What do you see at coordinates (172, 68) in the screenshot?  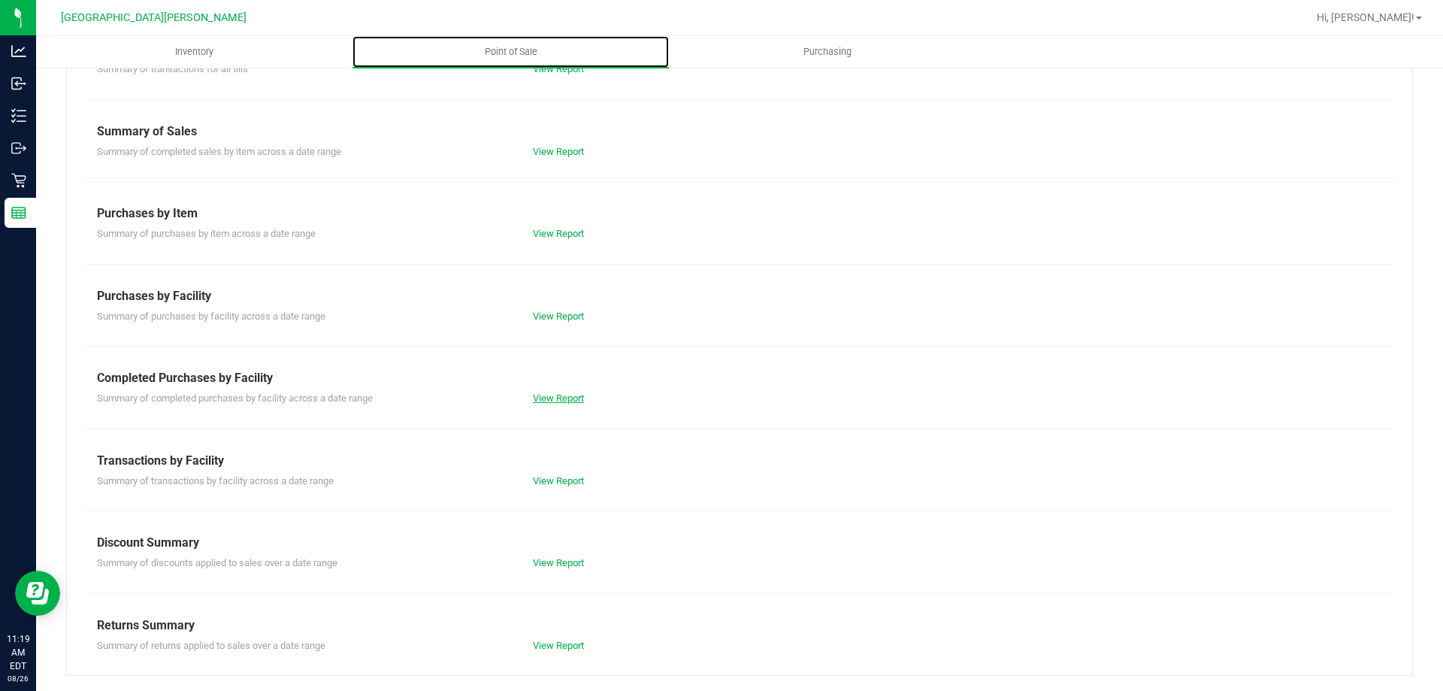 I see `span: Summary of transactions for all tills` at bounding box center [172, 68].